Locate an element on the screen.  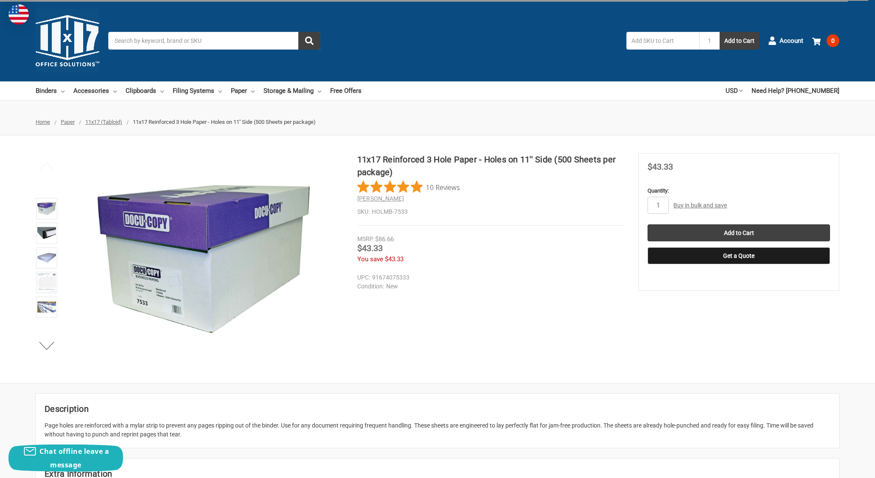
a: Free Offers is located at coordinates (346, 91).